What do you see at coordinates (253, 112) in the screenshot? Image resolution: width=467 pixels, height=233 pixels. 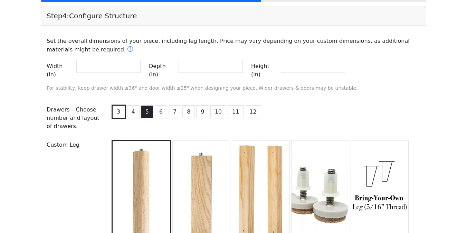 I see `button: 12` at bounding box center [253, 112].